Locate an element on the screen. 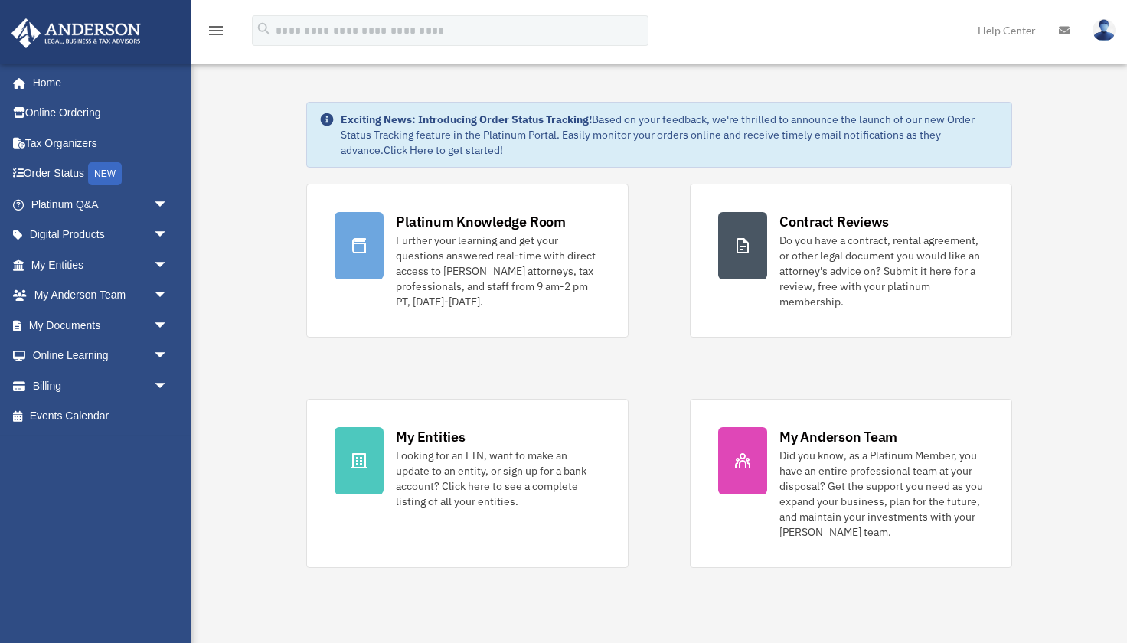  a: Online Ordering is located at coordinates (101, 113).